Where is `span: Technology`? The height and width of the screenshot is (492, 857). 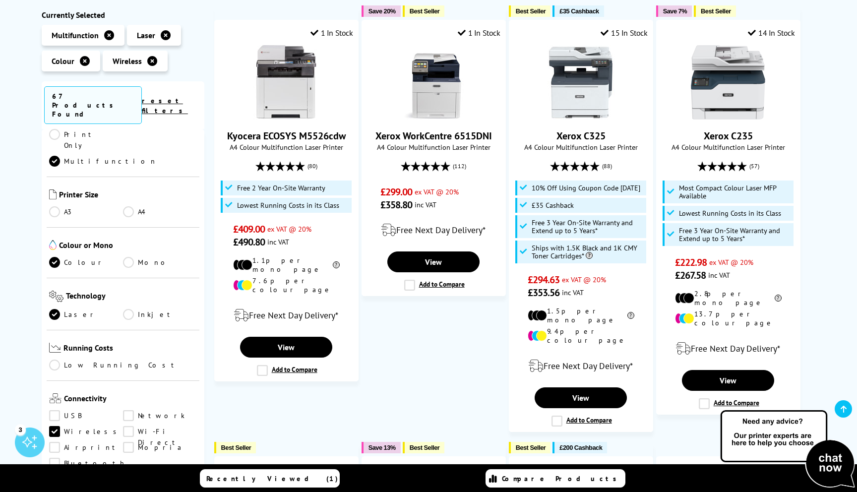 span: Technology is located at coordinates (131, 297).